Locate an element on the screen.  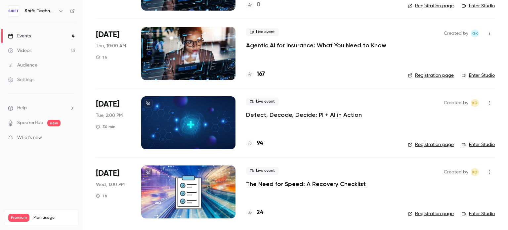
a: Detect, Decode, Decide: PI + AI in Action is located at coordinates (304, 115).